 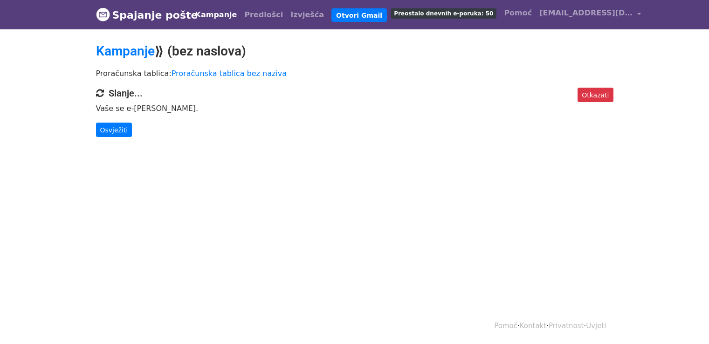 I want to click on a: Uvjeti, so click(x=595, y=326).